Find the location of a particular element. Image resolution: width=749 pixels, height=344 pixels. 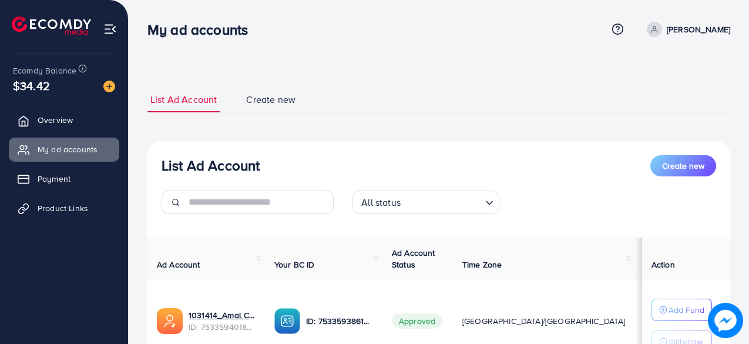

span: List Ad Account is located at coordinates (183, 99).